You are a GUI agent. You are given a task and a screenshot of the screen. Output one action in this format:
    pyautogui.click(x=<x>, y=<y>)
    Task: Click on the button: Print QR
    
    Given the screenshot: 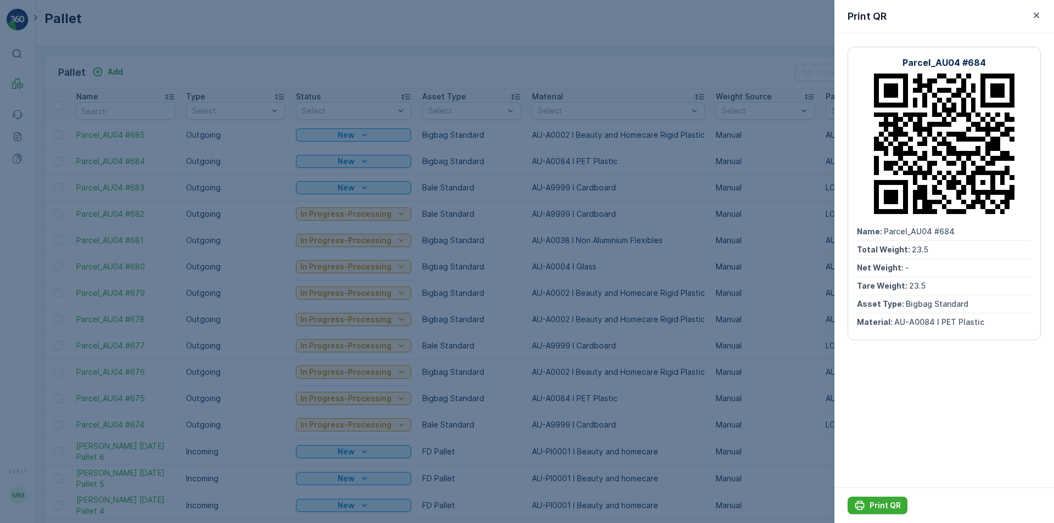 What is the action you would take?
    pyautogui.click(x=877, y=505)
    